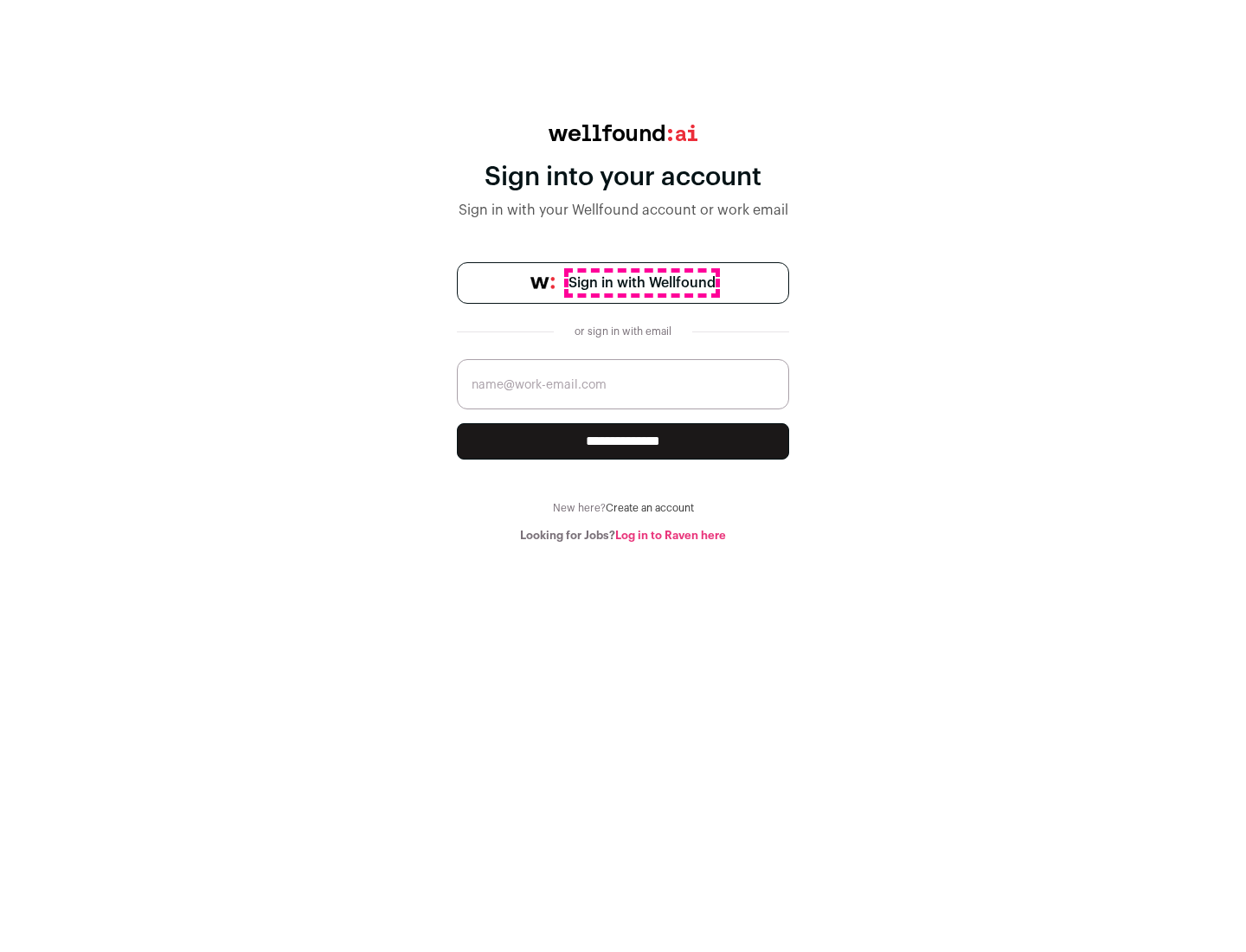 The image size is (1246, 952). What do you see at coordinates (642, 283) in the screenshot?
I see `span: Sign in with Wellfound` at bounding box center [642, 283].